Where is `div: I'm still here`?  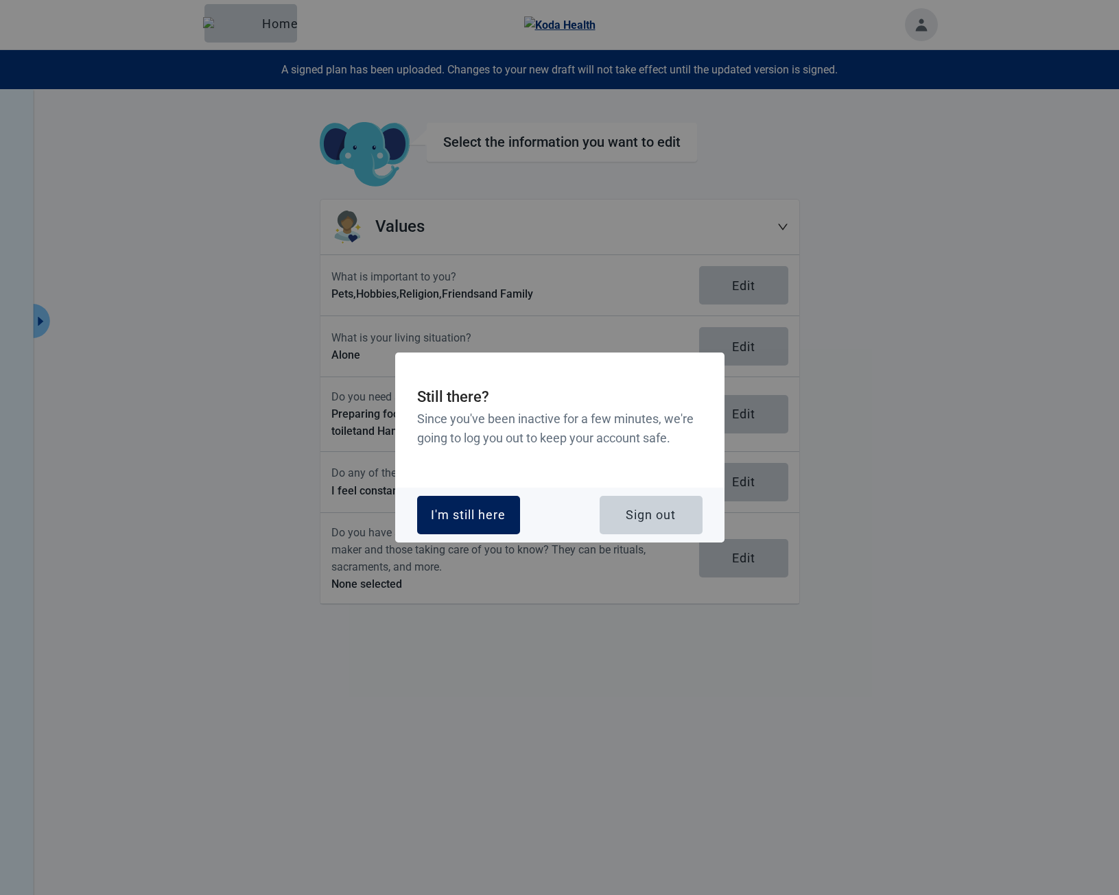 div: I'm still here is located at coordinates (468, 515).